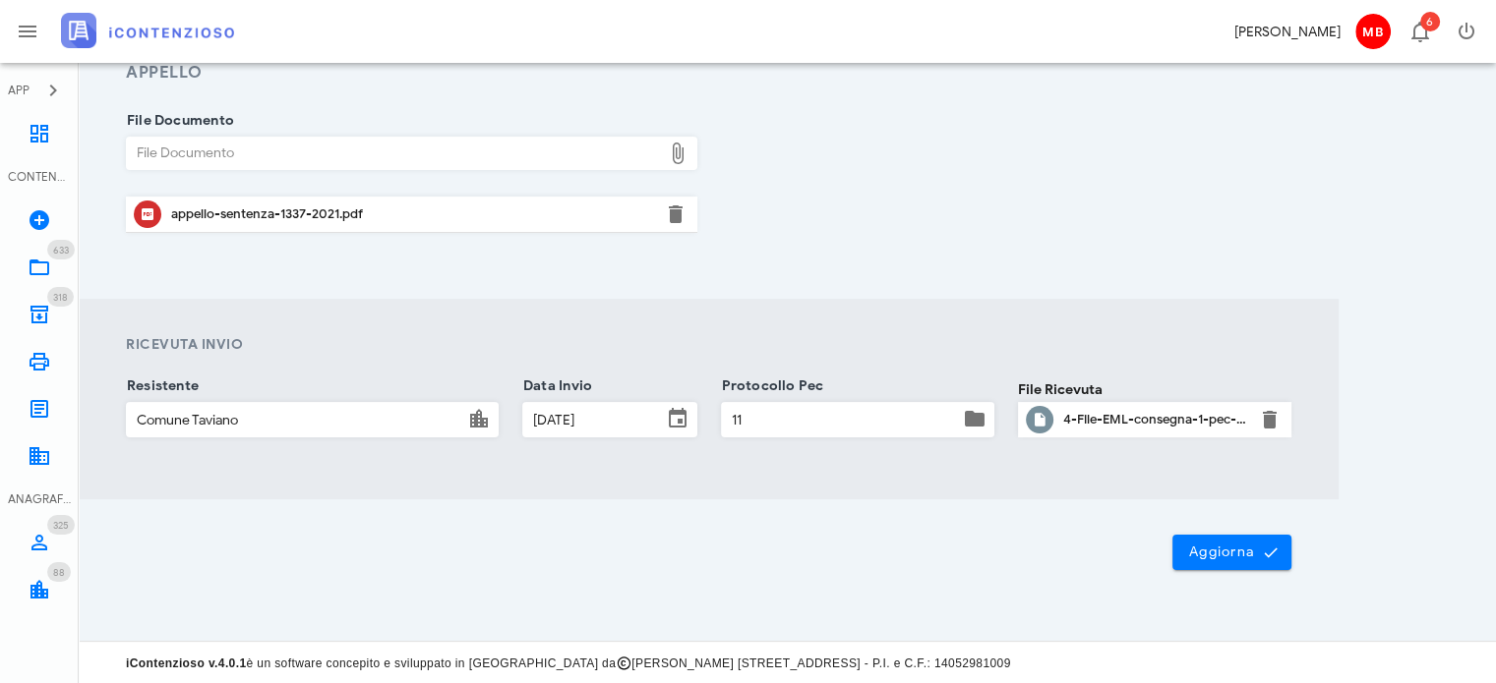  I want to click on div: 4-File-EML-consegna-1-pec-appello.eml, so click(1154, 420).